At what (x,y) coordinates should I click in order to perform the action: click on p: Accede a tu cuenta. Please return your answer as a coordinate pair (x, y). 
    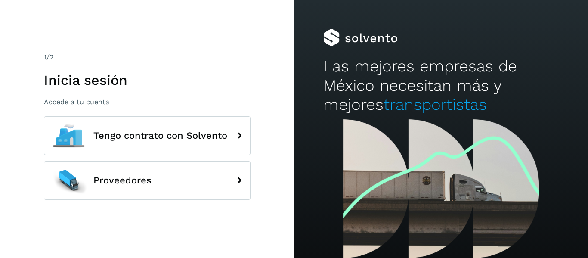
    Looking at the image, I should click on (147, 102).